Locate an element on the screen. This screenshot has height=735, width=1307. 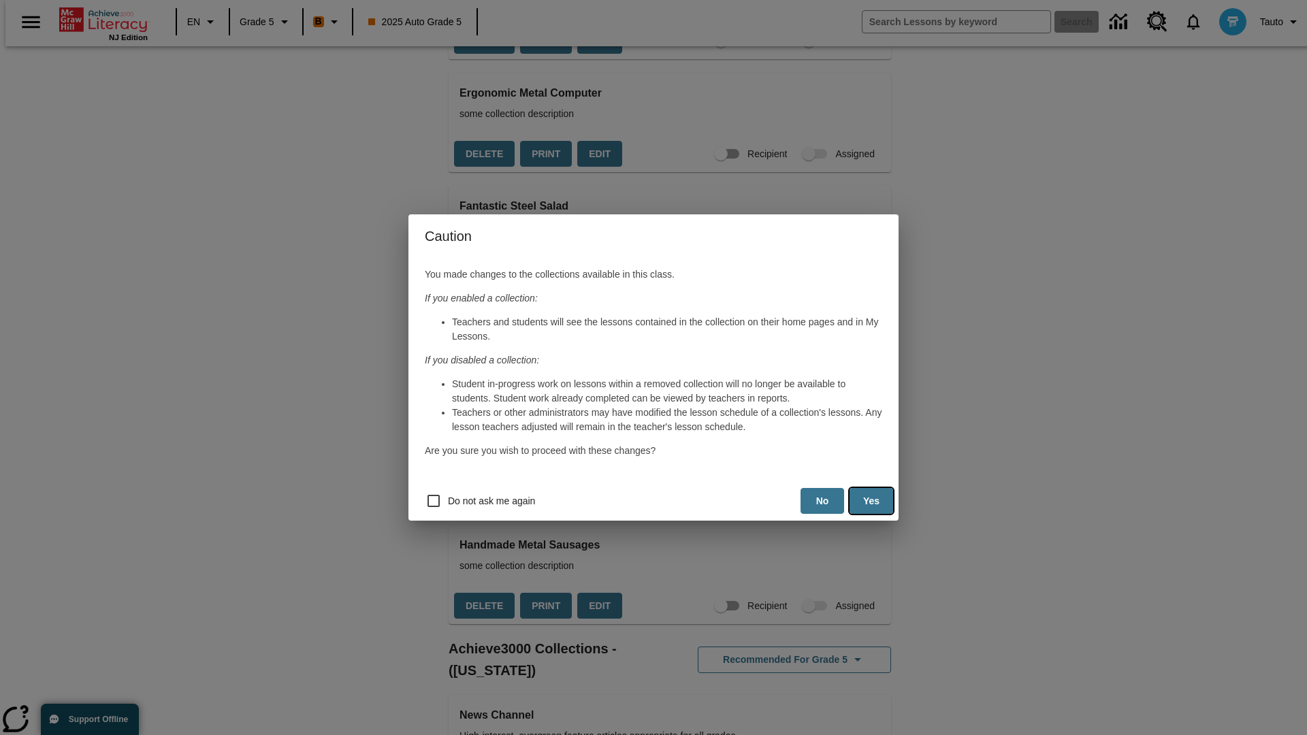
h4: Caution is located at coordinates (653, 236).